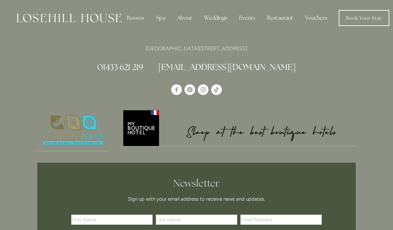  I want to click on div: Restaurant, so click(280, 18).